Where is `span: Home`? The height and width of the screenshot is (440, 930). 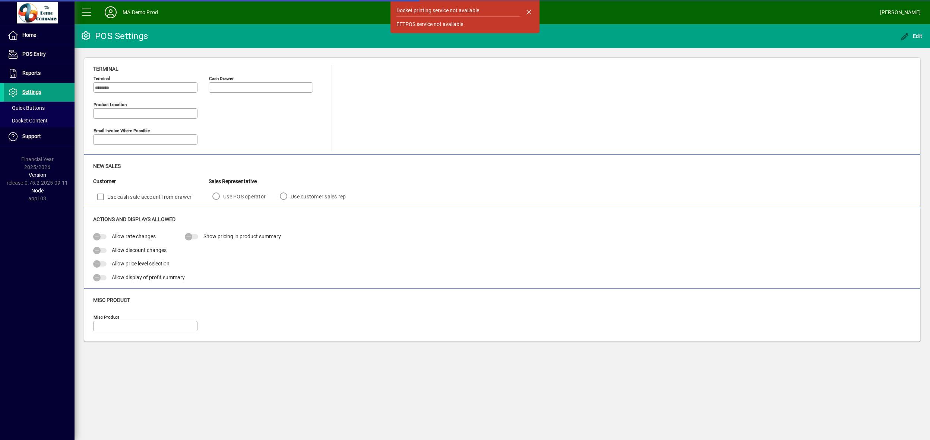
span: Home is located at coordinates (29, 35).